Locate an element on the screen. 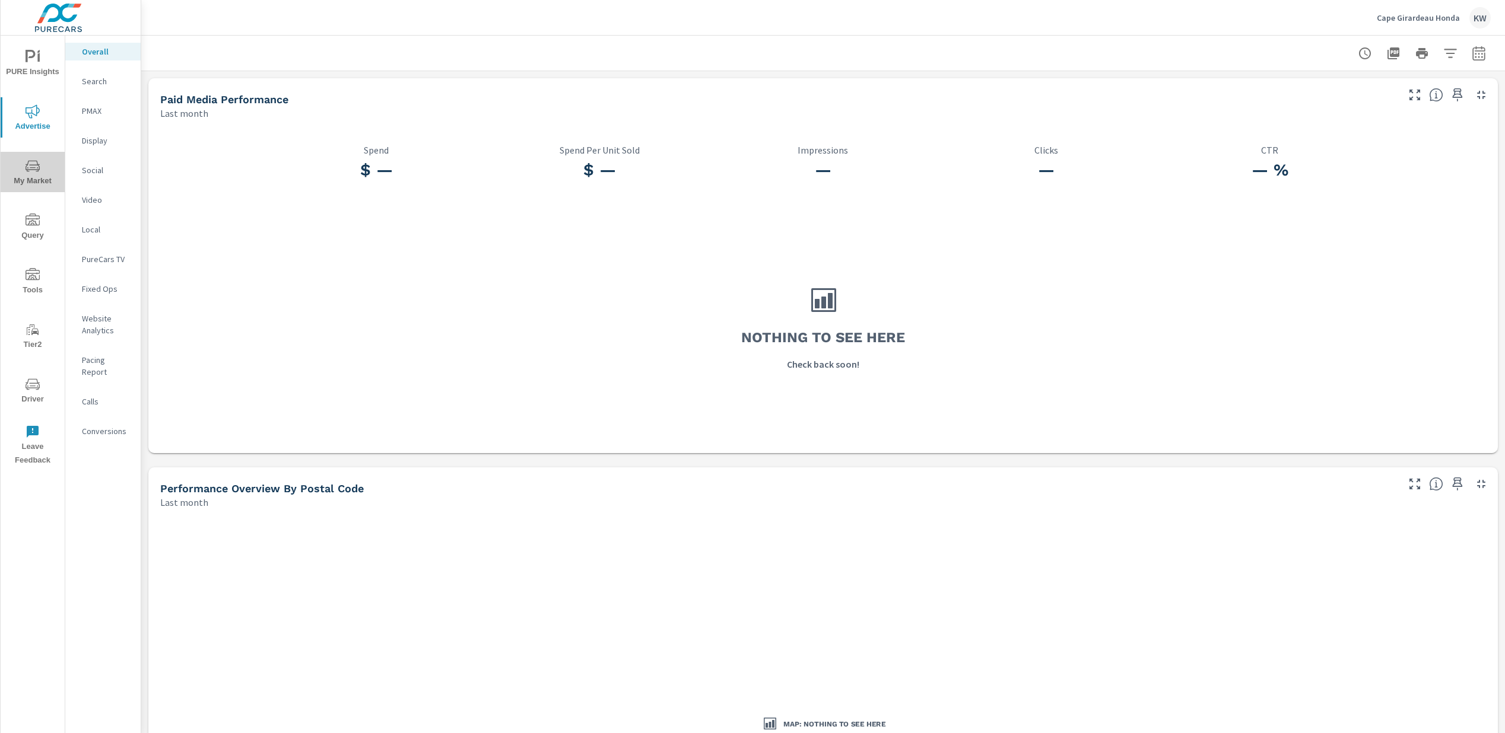  button: Select Date Range is located at coordinates (1479, 53).